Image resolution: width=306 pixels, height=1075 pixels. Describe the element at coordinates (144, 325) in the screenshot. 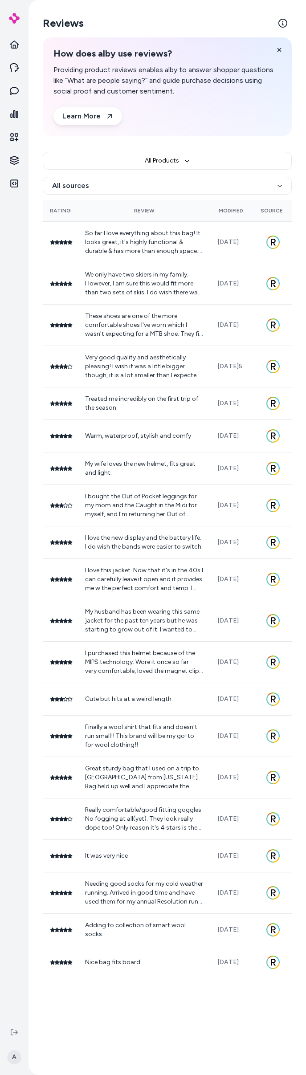

I see `p: These shoes are one of the more comfortable shoes I've worn which I wasn't expecting for a MTB sh...` at that location.